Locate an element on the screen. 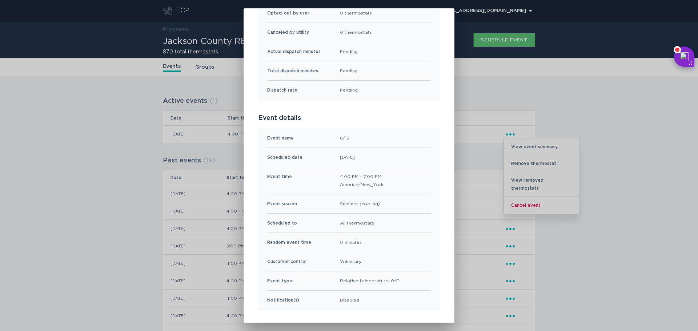  div: Total dispatch minutes is located at coordinates (293, 71).